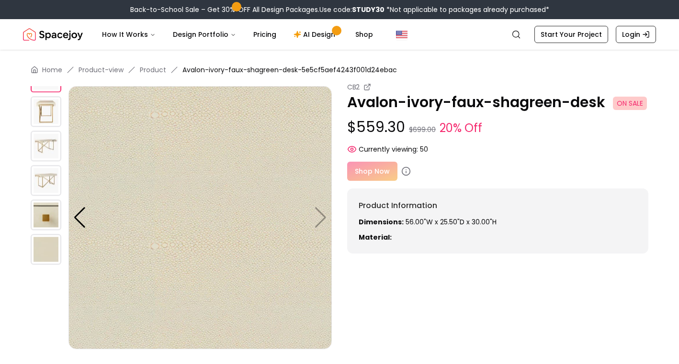 This screenshot has height=364, width=679. What do you see at coordinates (497, 222) in the screenshot?
I see `p: 56.00"W x 25.50"D x 30.00"H` at bounding box center [497, 222].